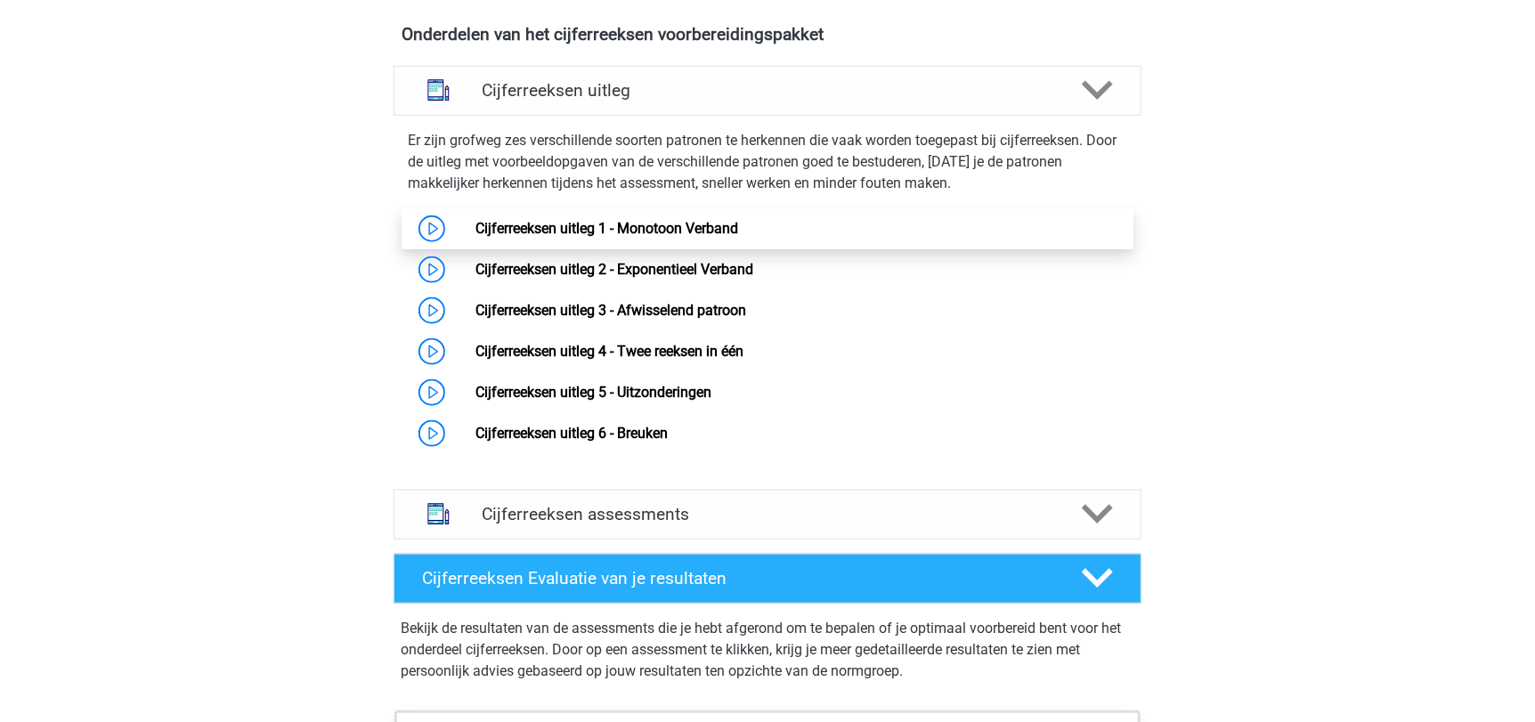 The width and height of the screenshot is (1535, 722). I want to click on a: assessments Cijferreeksen assessments, so click(768, 515).